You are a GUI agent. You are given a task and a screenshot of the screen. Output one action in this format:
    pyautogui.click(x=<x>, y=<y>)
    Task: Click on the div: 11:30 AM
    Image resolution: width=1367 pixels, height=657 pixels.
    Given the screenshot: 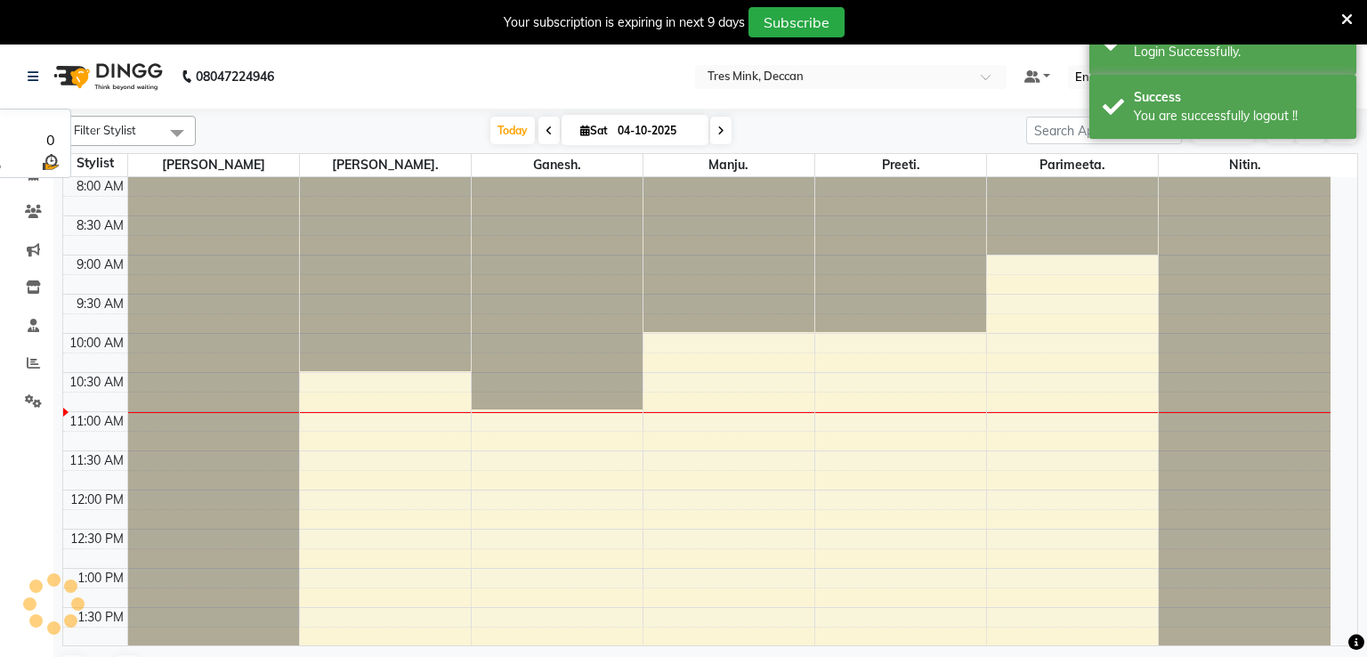 What is the action you would take?
    pyautogui.click(x=96, y=460)
    